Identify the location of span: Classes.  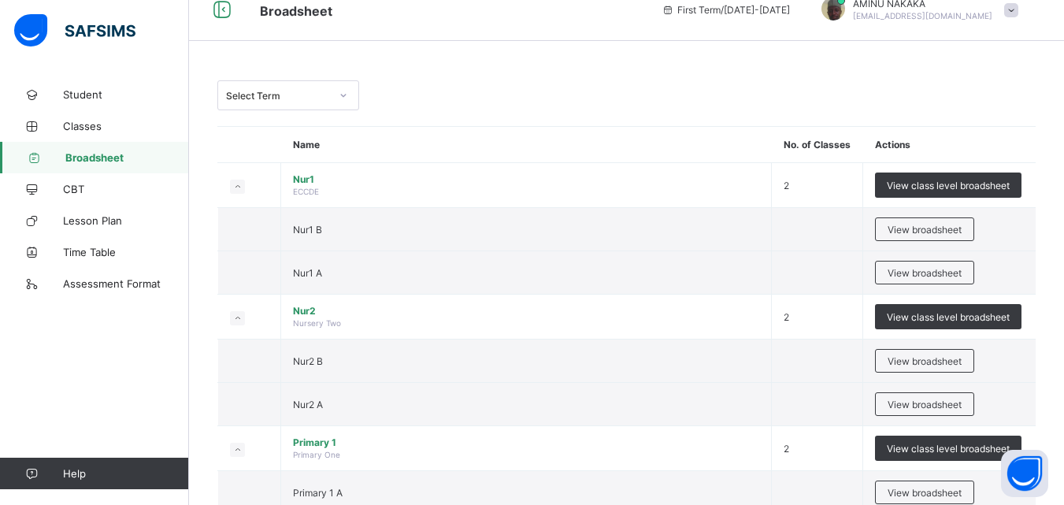
(126, 126).